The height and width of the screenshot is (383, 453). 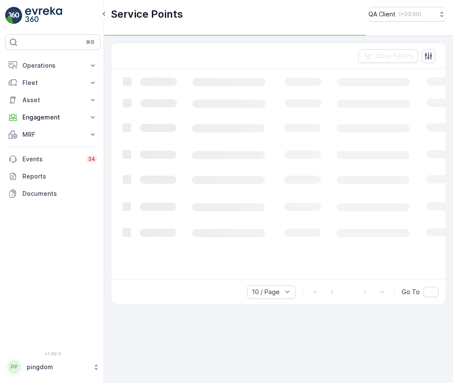 I want to click on p: Operations, so click(x=53, y=66).